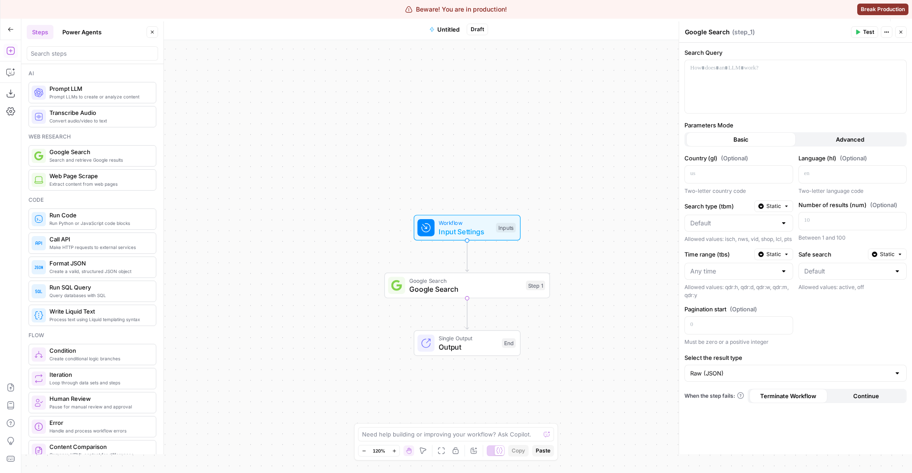  Describe the element at coordinates (790, 373) in the screenshot. I see `input: Raw (JSON)` at that location.